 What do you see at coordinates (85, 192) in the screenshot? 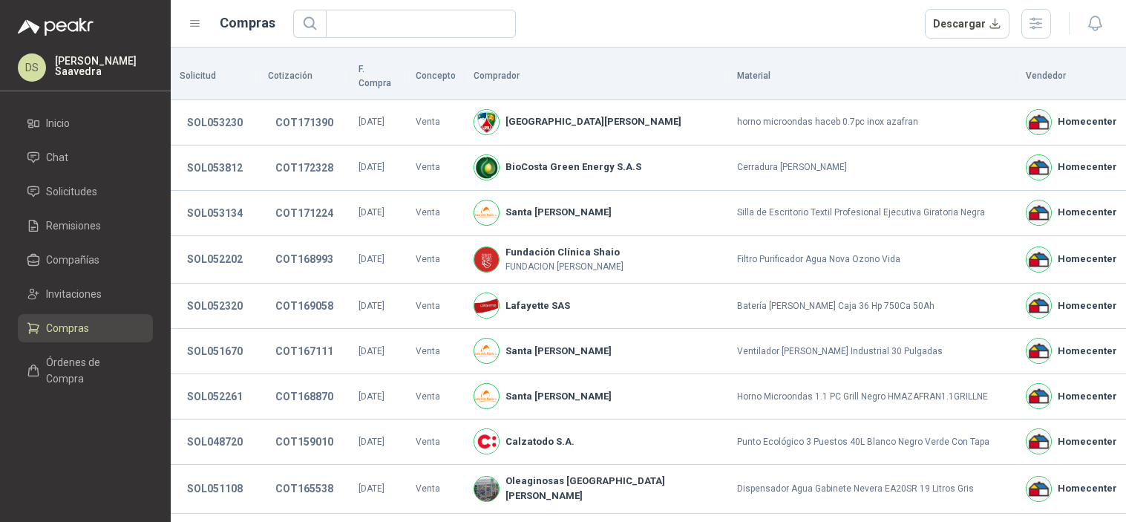
I see `a: Solicitudes` at bounding box center [85, 192].